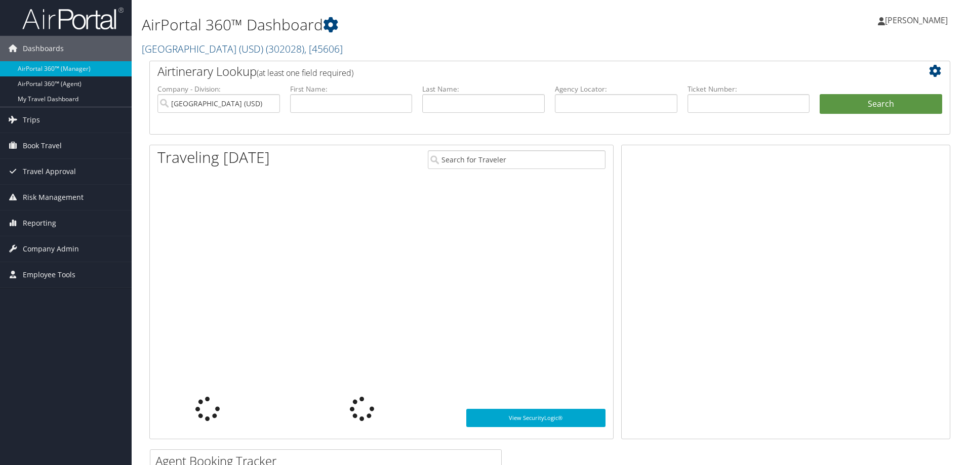 This screenshot has height=465, width=968. I want to click on span: Book Travel, so click(42, 146).